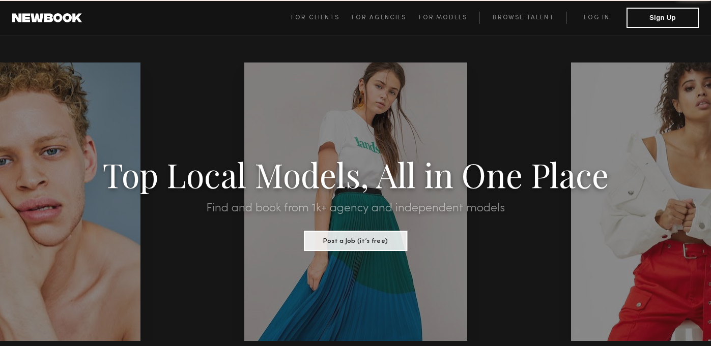 This screenshot has width=711, height=346. I want to click on a: Post a Job (it’s free), so click(355, 240).